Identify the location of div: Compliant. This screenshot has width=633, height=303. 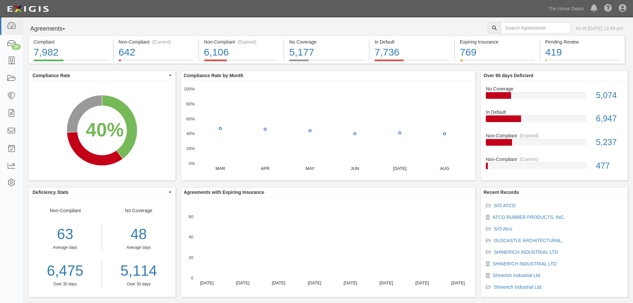
(71, 42).